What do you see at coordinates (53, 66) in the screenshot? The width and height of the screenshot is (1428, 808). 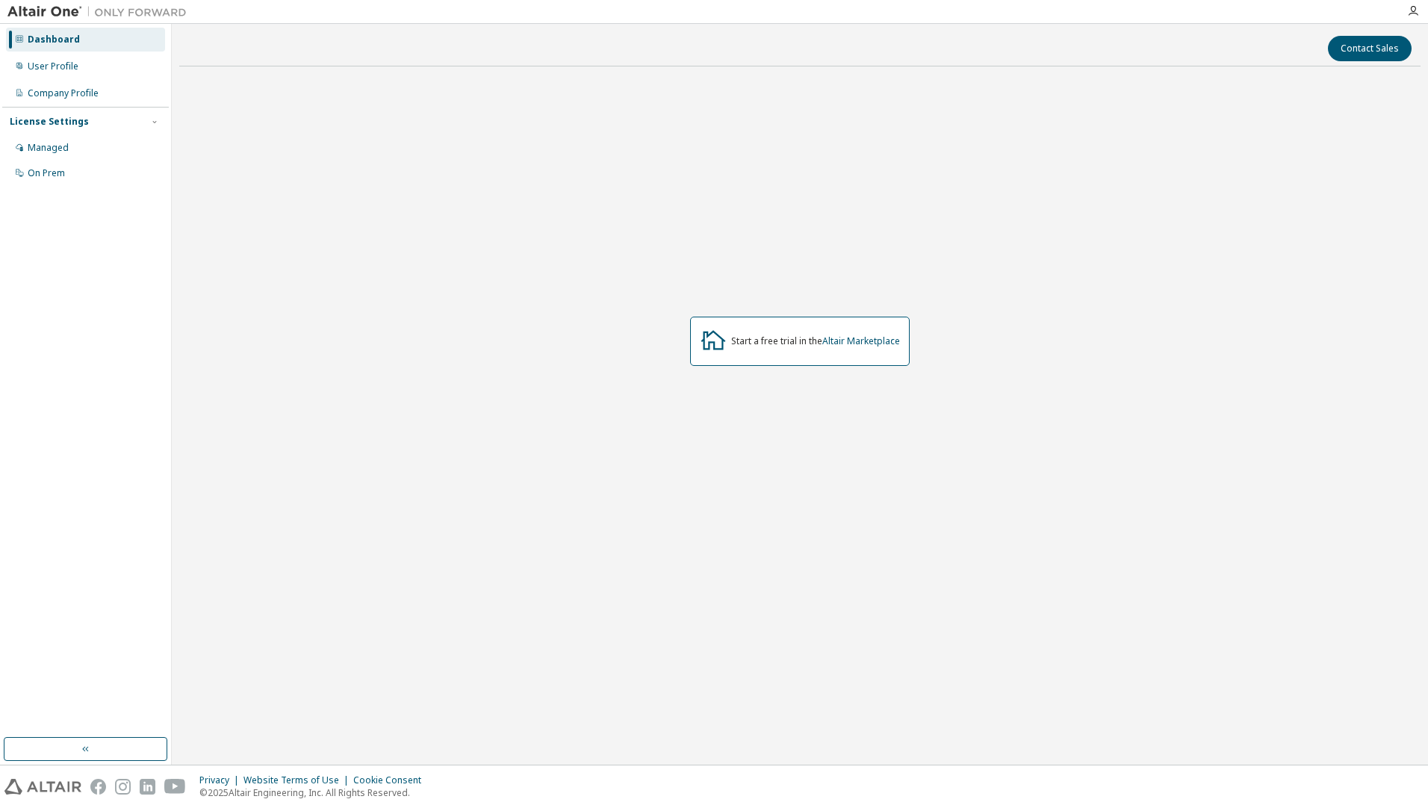 I see `div: User Profile` at bounding box center [53, 66].